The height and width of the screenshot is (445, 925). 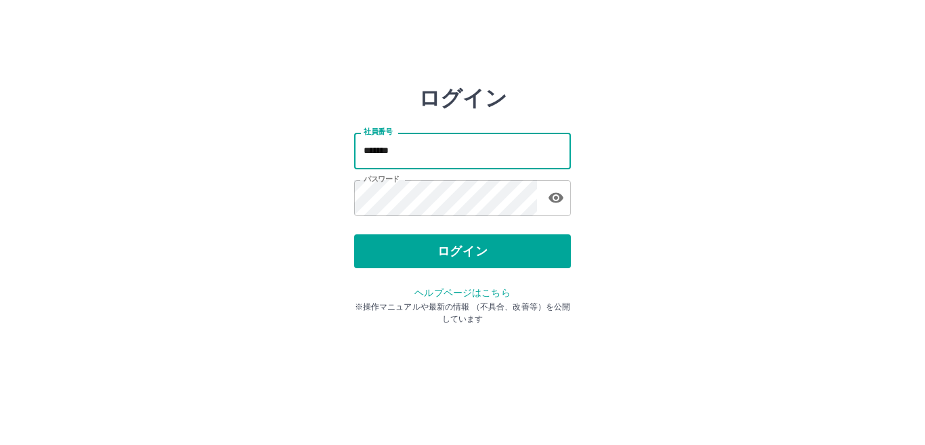 I want to click on a: ヘルプページはこちら, so click(x=462, y=292).